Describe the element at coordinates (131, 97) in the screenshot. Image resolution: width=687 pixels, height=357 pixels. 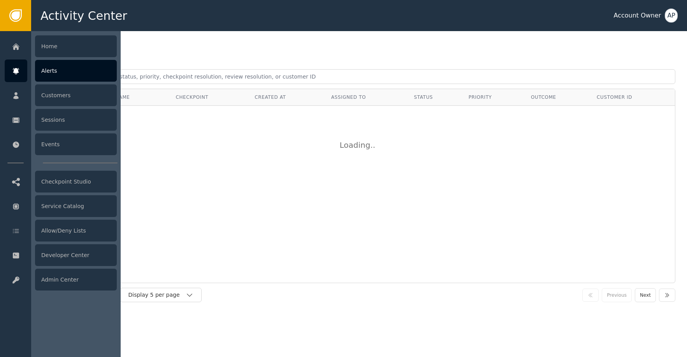
I see `div: Alert Name` at that location.